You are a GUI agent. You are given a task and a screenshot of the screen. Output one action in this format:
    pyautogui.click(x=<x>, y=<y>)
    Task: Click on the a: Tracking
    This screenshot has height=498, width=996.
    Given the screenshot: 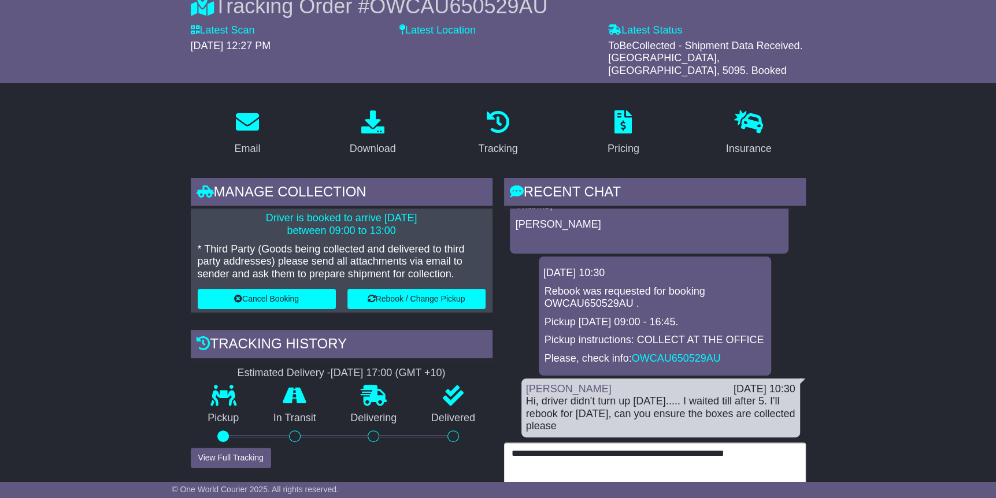 What is the action you would take?
    pyautogui.click(x=498, y=134)
    